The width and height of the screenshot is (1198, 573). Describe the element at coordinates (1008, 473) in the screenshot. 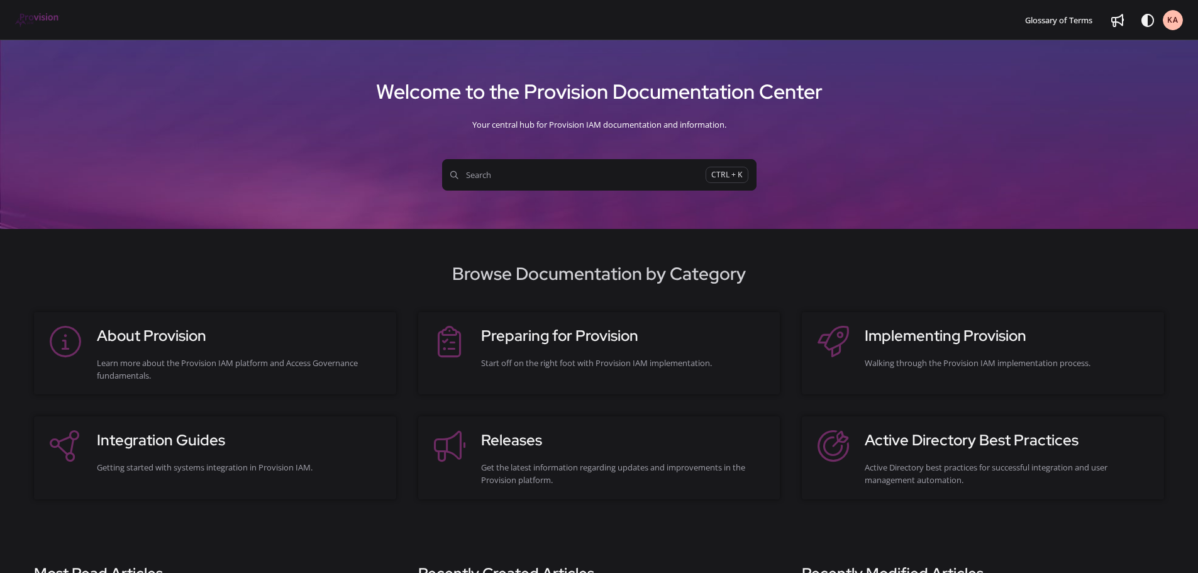

I see `div: Active Directory best practices for successful integration and user management automation.` at that location.